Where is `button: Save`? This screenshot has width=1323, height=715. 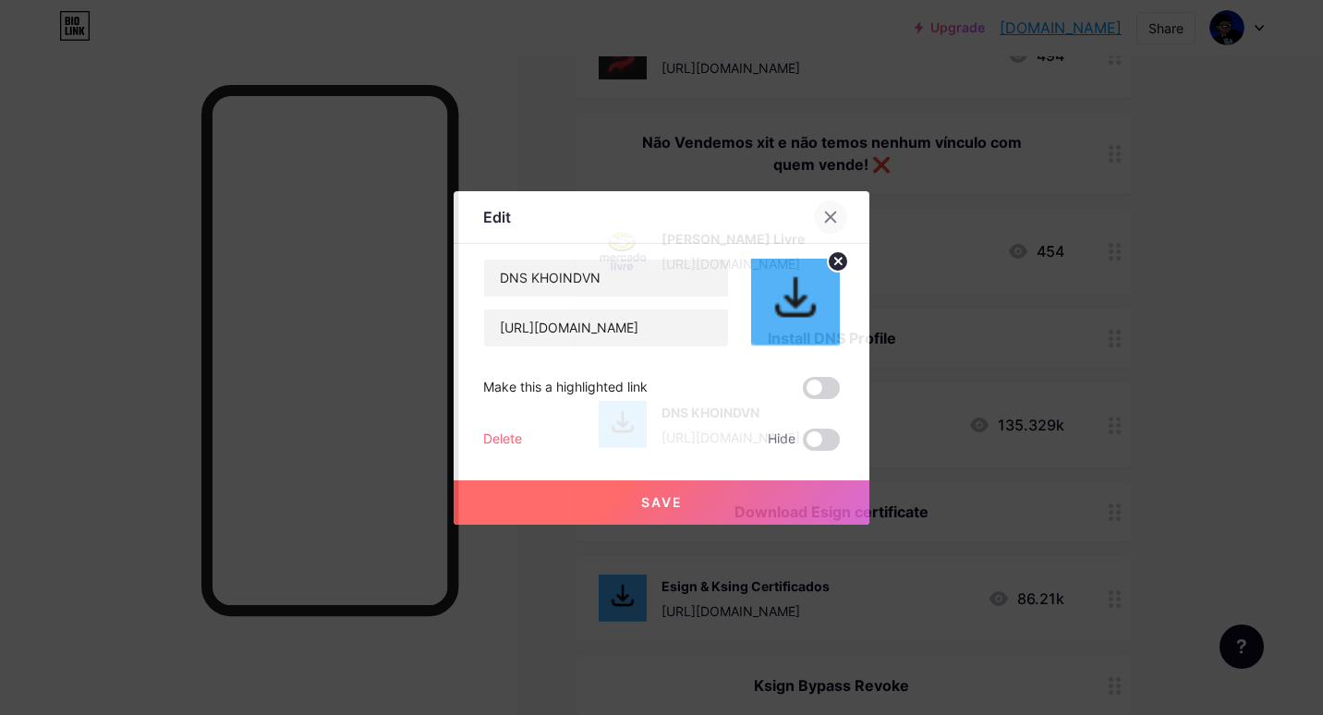 button: Save is located at coordinates (661, 503).